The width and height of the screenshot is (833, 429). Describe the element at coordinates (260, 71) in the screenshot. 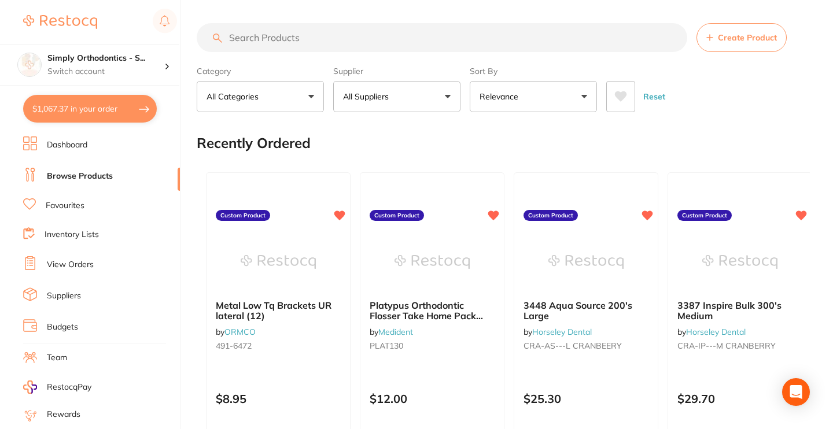

I see `label: Category` at that location.